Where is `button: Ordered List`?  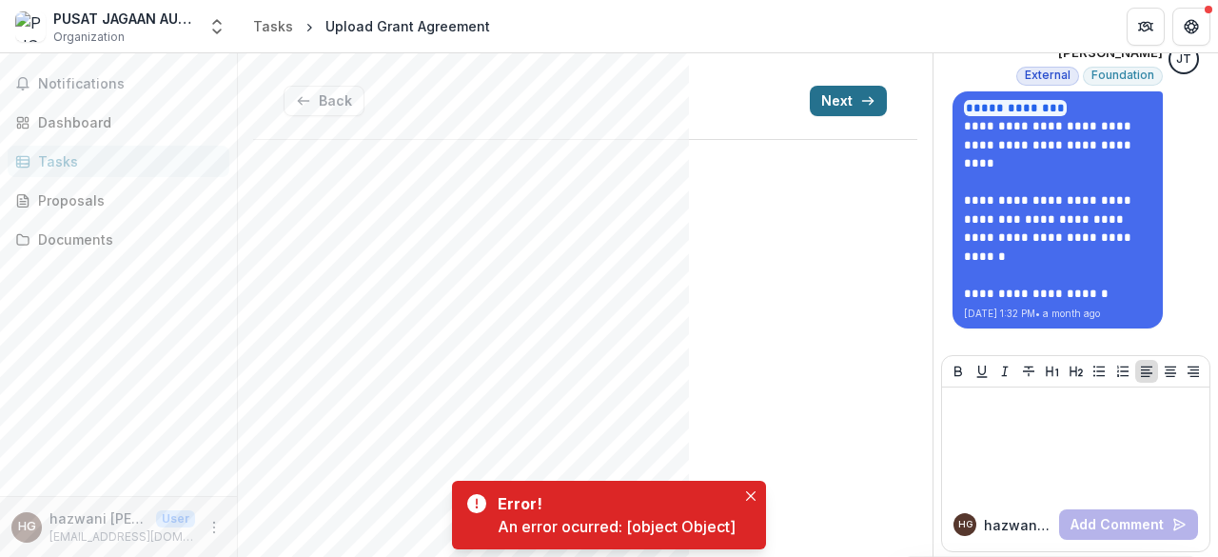
button: Ordered List is located at coordinates (1123, 371).